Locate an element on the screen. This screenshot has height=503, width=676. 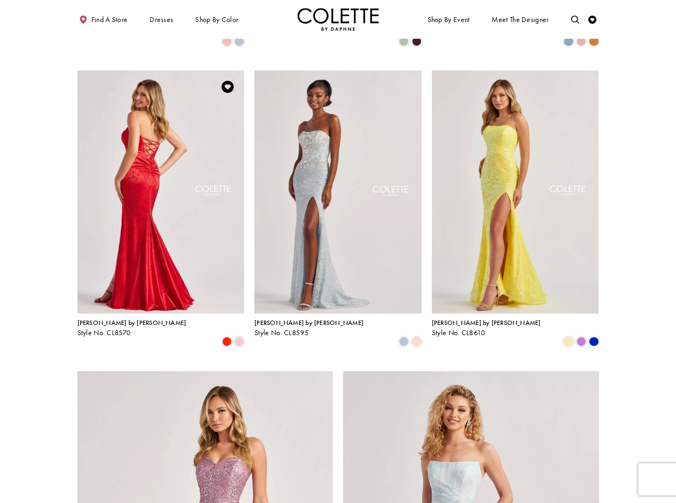
span: Style No. CL8595 is located at coordinates (281, 333).